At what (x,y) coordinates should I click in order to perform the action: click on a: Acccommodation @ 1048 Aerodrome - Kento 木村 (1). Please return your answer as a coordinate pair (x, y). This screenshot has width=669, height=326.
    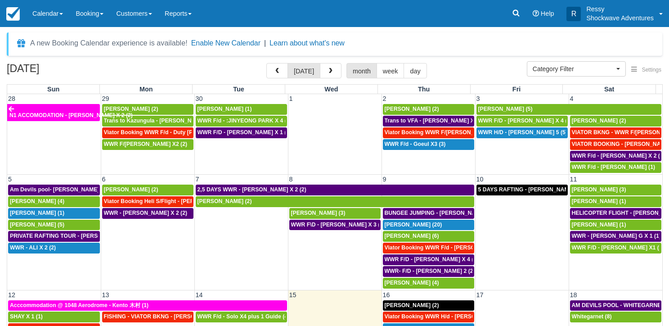
    Looking at the image, I should click on (147, 305).